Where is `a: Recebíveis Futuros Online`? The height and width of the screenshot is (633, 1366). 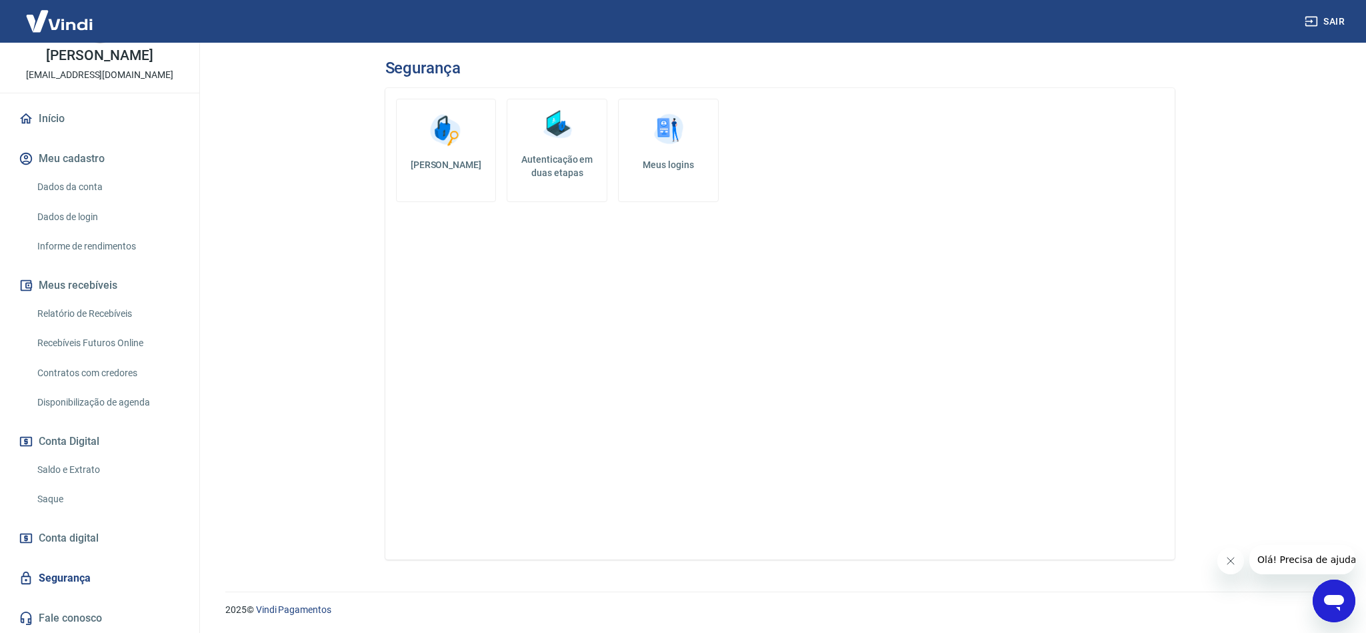 a: Recebíveis Futuros Online is located at coordinates (107, 343).